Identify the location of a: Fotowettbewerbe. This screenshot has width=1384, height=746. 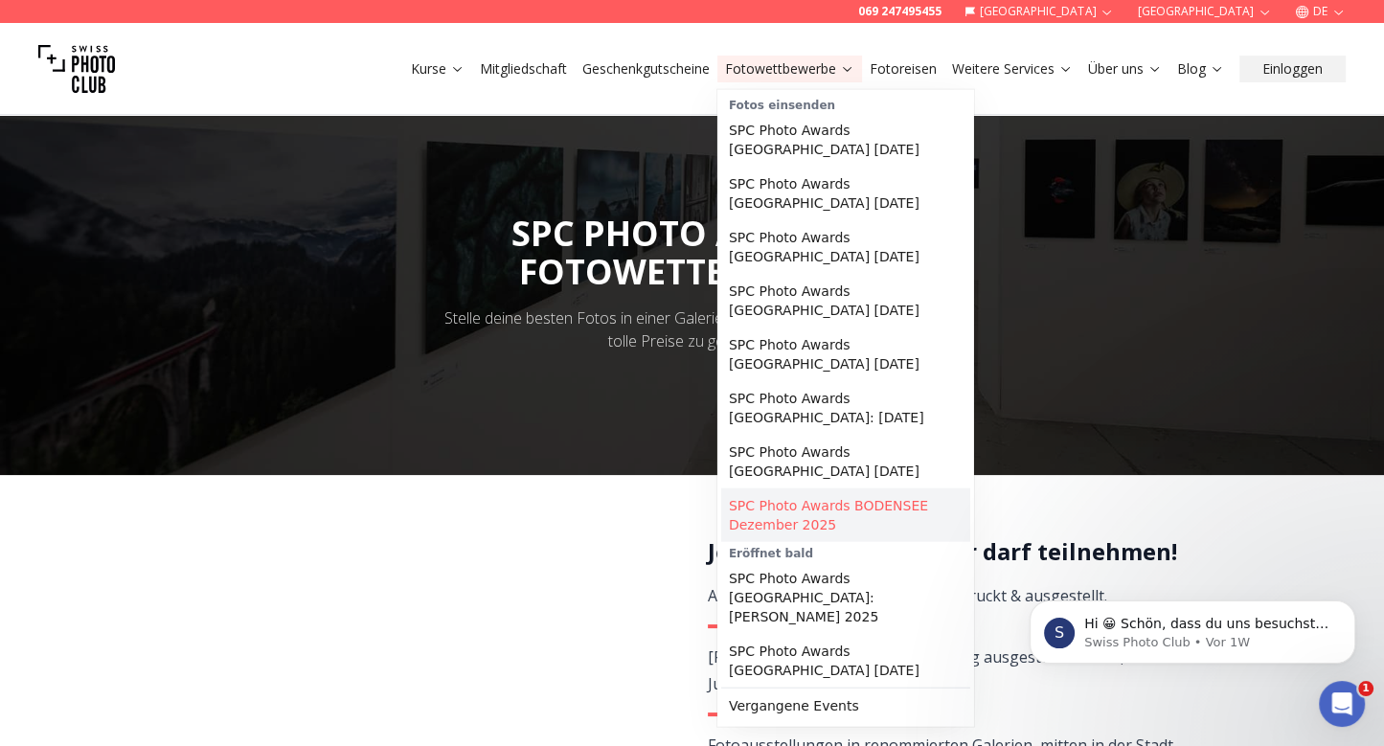
(789, 69).